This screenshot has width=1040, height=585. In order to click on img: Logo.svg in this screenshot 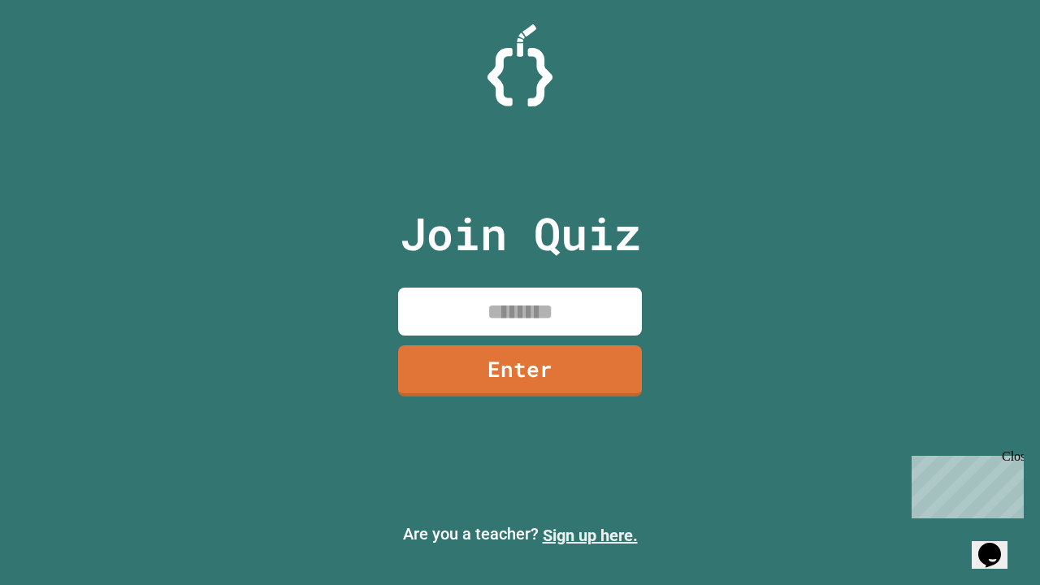, I will do `click(520, 65)`.